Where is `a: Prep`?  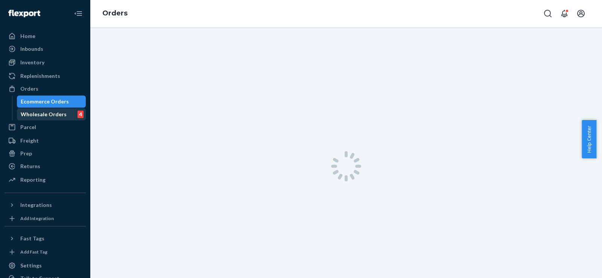 a: Prep is located at coordinates (45, 154).